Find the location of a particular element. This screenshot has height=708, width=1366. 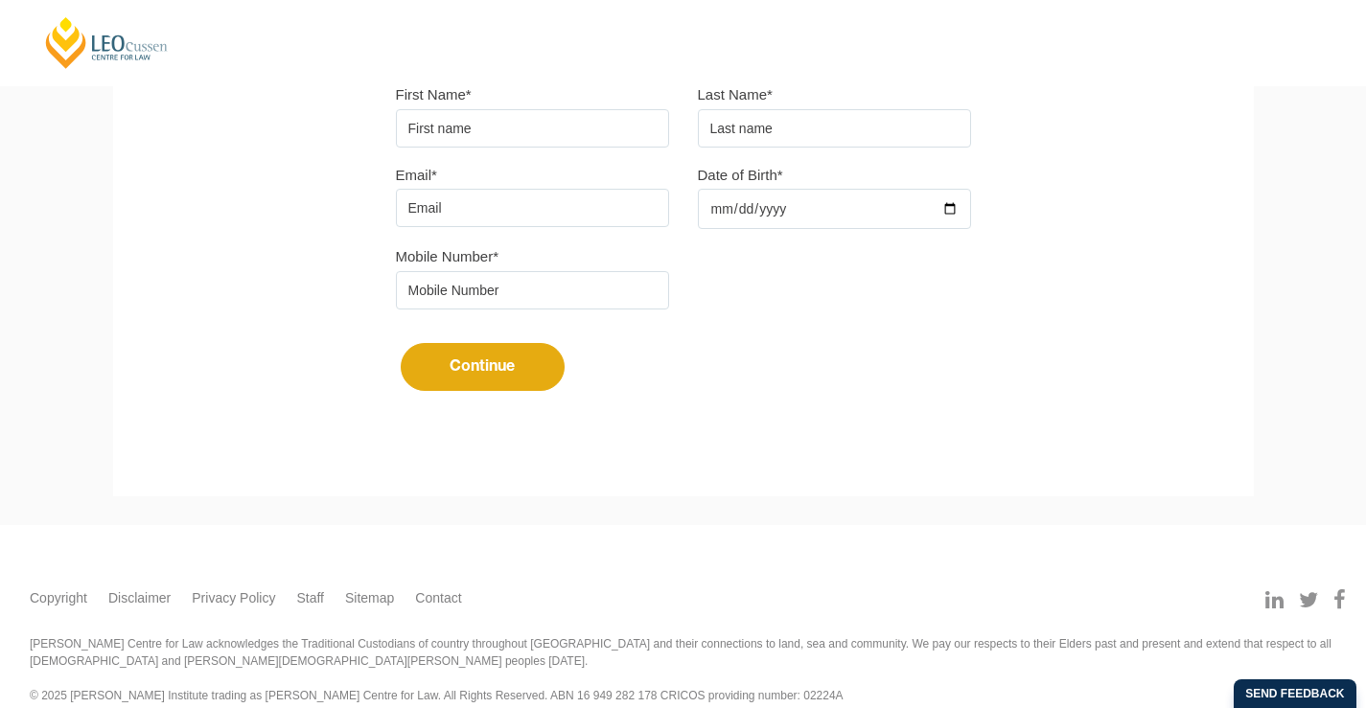

label: First Name* is located at coordinates (433, 95).